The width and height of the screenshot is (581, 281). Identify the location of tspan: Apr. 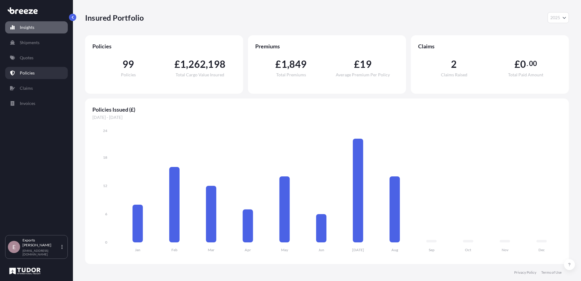
(248, 250).